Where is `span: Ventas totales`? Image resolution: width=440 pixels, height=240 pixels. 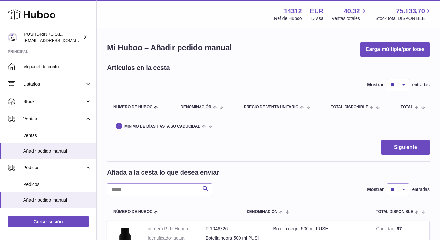
span: Ventas totales is located at coordinates (349, 18).